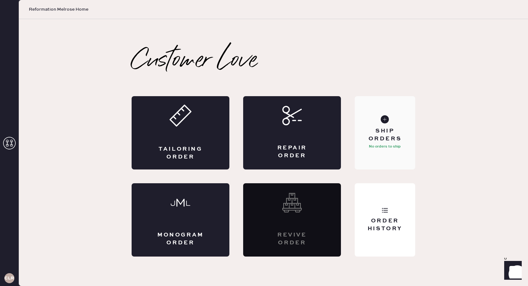 Image resolution: width=528 pixels, height=286 pixels. What do you see at coordinates (385, 135) in the screenshot?
I see `div: Ship Orders` at bounding box center [385, 135].